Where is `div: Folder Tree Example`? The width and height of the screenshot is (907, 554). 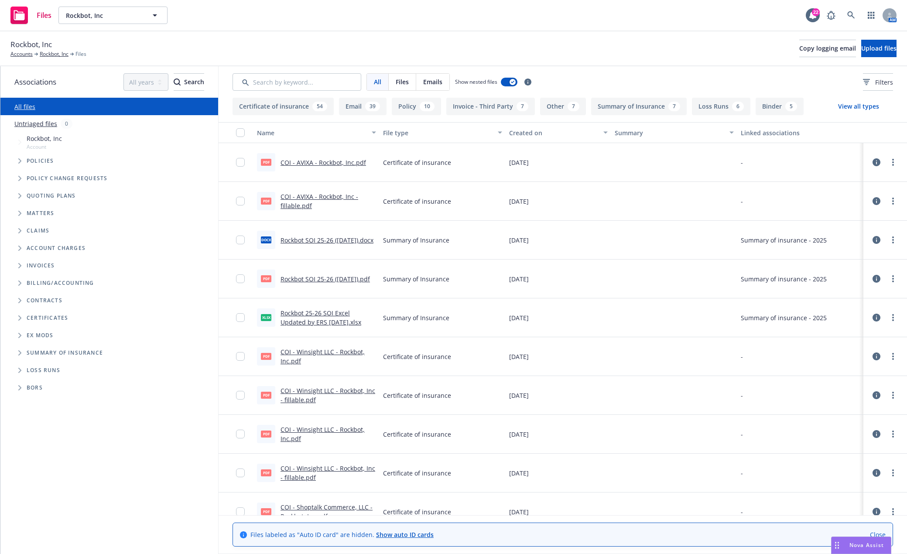 div: Folder Tree Example is located at coordinates (109, 335).